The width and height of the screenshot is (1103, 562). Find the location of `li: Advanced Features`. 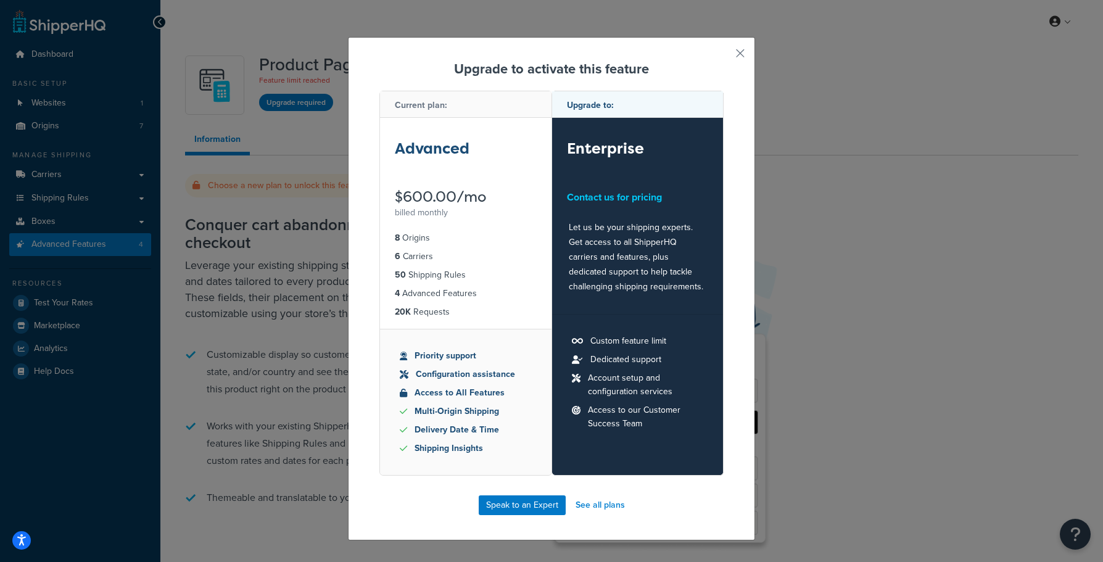

li: Advanced Features is located at coordinates (466, 294).